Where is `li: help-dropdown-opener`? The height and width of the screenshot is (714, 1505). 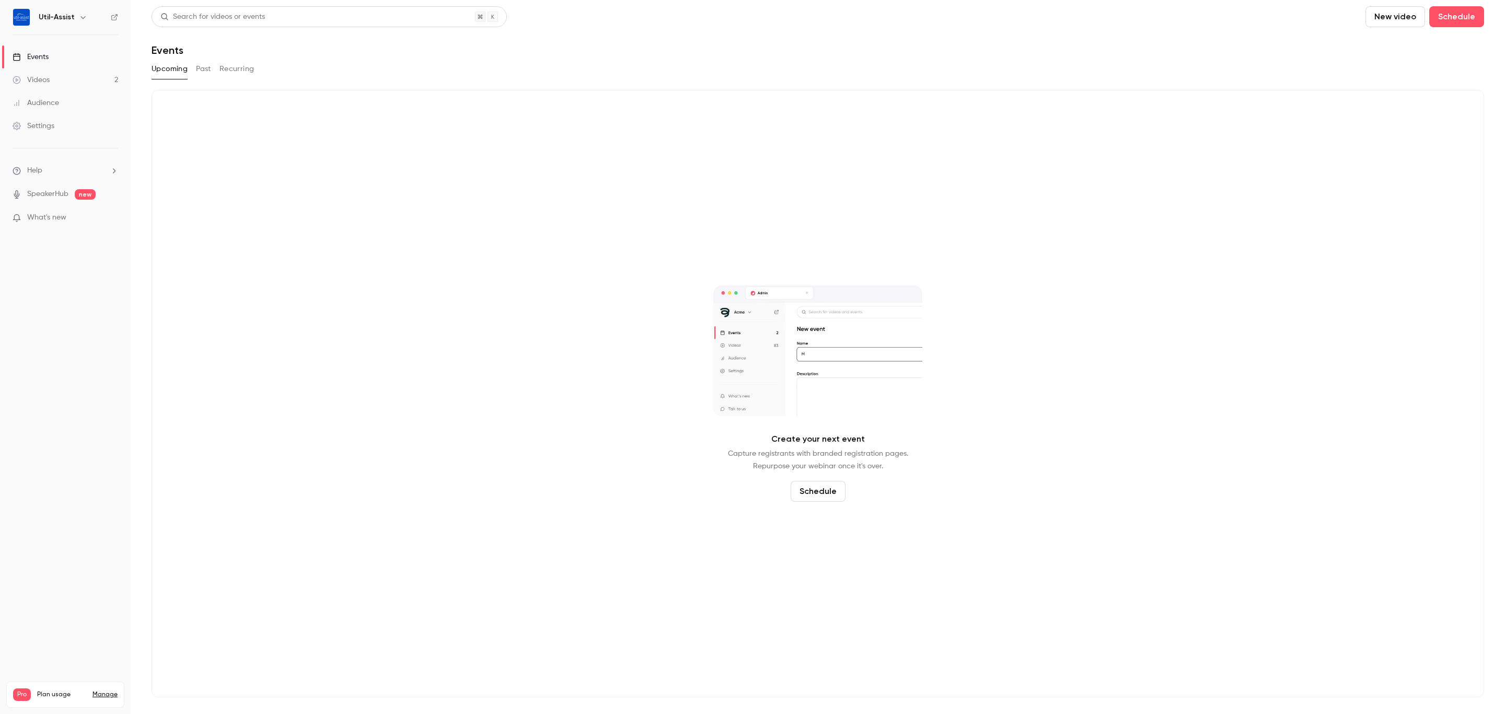
li: help-dropdown-opener is located at coordinates (65, 170).